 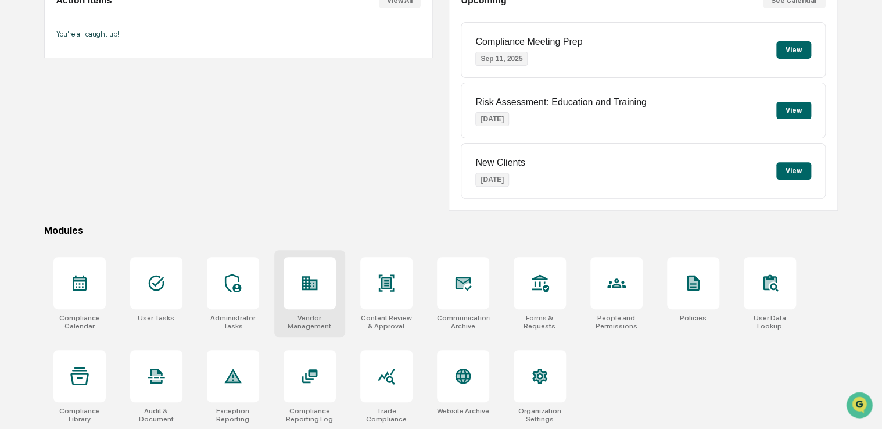 I want to click on img: Sigrid Alegria, so click(x=21, y=156).